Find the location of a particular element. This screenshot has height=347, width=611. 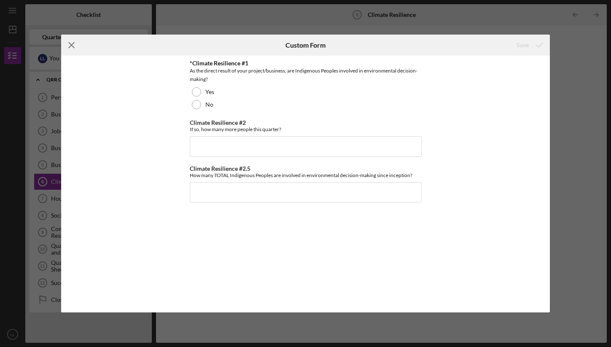

div: As the direct result of your project/business, are Indigenous Peoples involved in environmental d... is located at coordinates (306, 75).